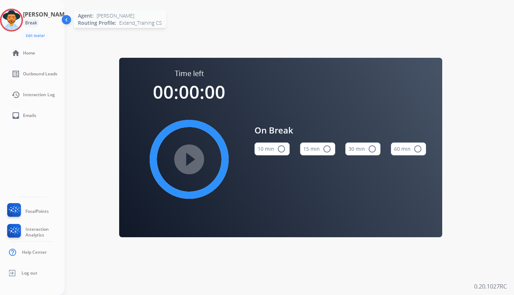 The height and width of the screenshot is (295, 514). What do you see at coordinates (39, 95) in the screenshot?
I see `span: Interaction Log` at bounding box center [39, 95].